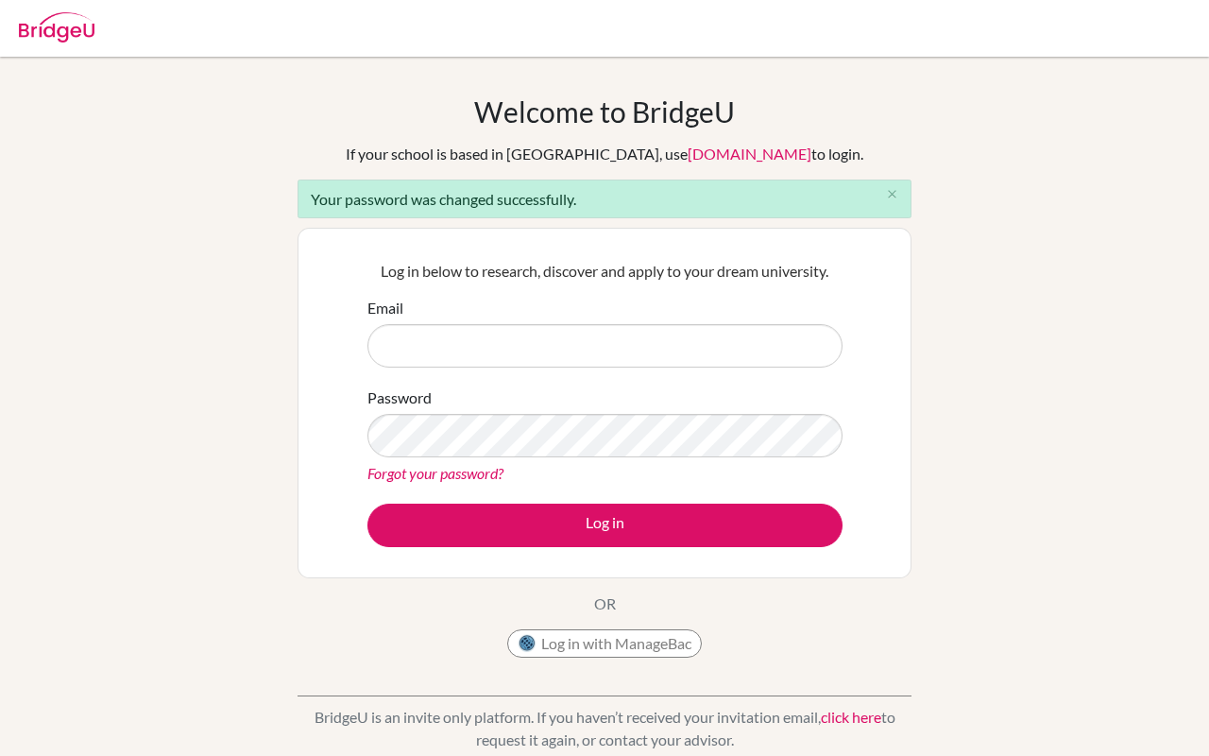 The height and width of the screenshot is (756, 1209). I want to click on p: OR, so click(605, 604).